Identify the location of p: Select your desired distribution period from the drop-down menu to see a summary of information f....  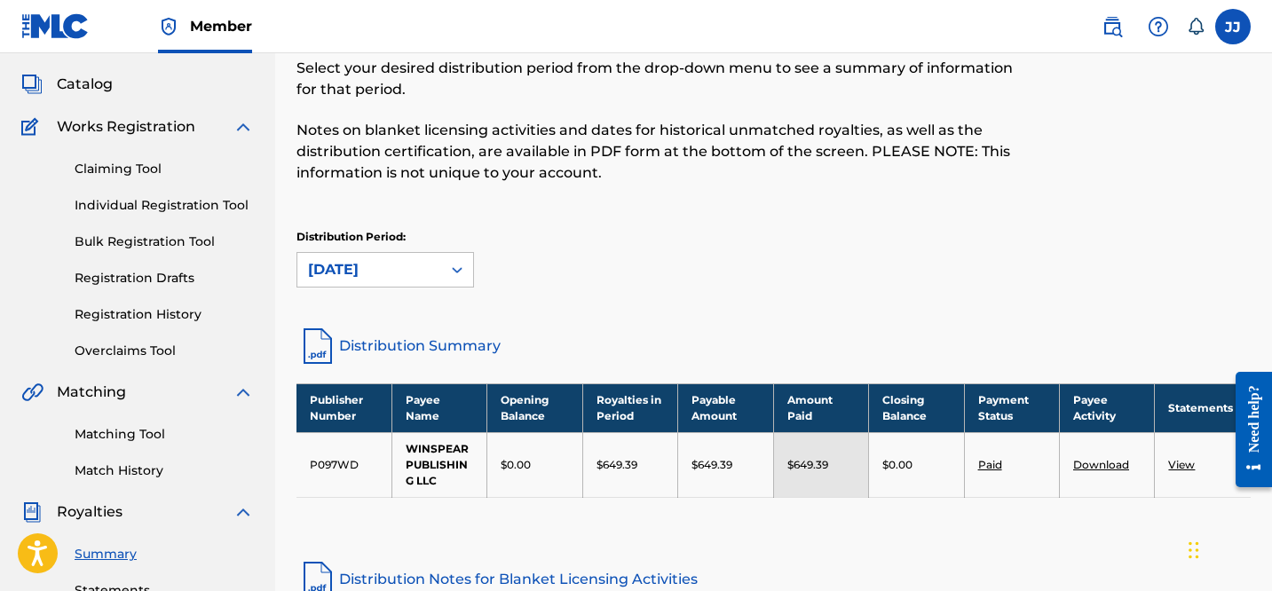
(664, 79).